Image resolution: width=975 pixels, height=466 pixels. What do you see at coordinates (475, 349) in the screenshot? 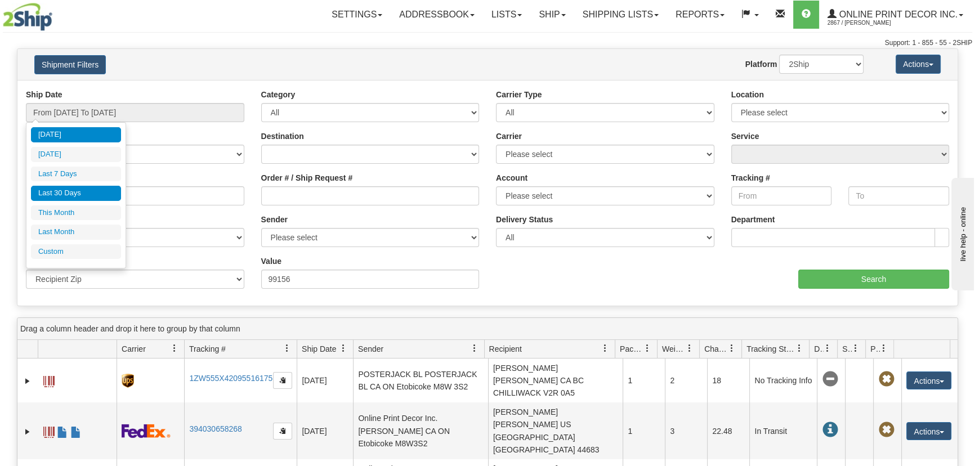
I see `a: Sender filter column settings` at bounding box center [475, 349].